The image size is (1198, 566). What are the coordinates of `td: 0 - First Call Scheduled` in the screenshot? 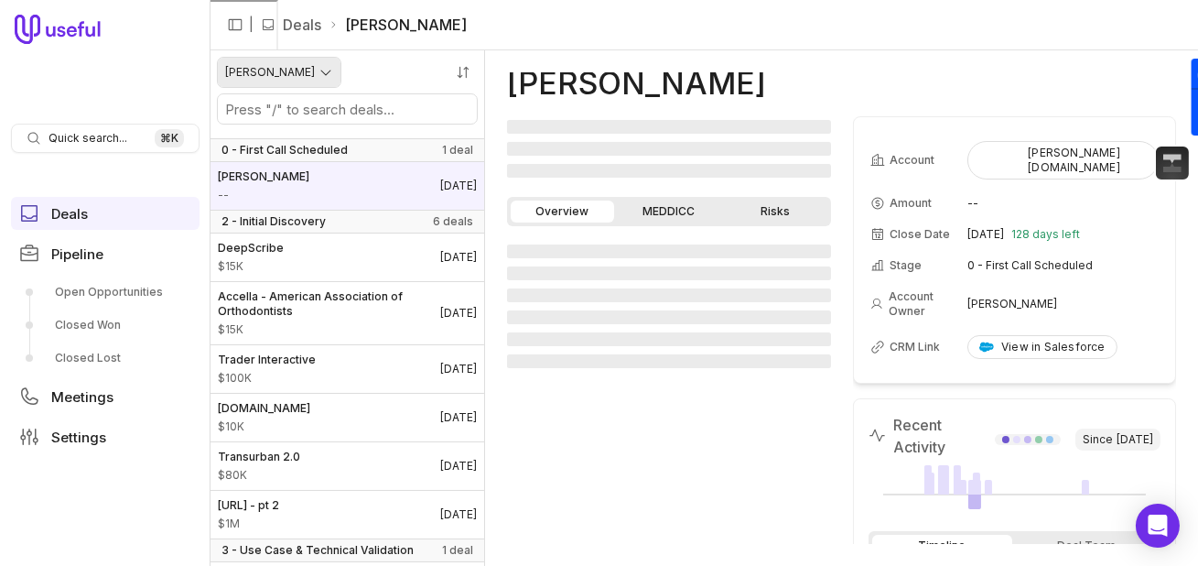 It's located at (1063, 266).